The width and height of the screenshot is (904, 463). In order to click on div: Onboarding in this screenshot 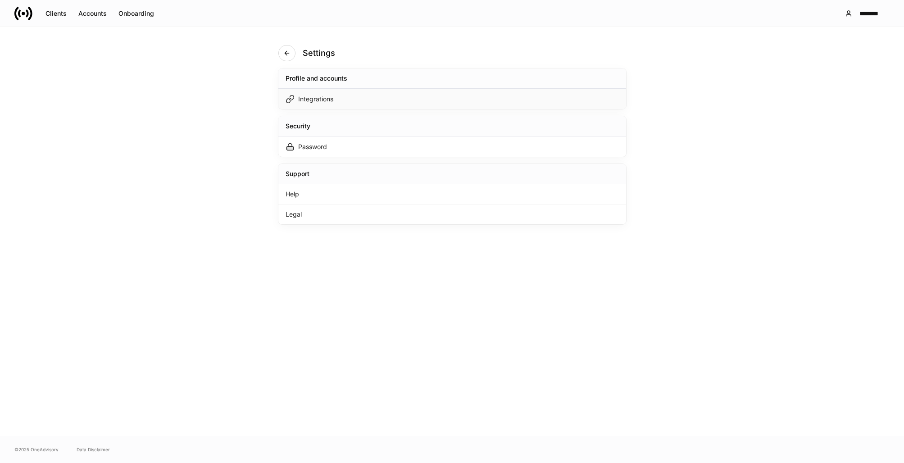, I will do `click(136, 14)`.